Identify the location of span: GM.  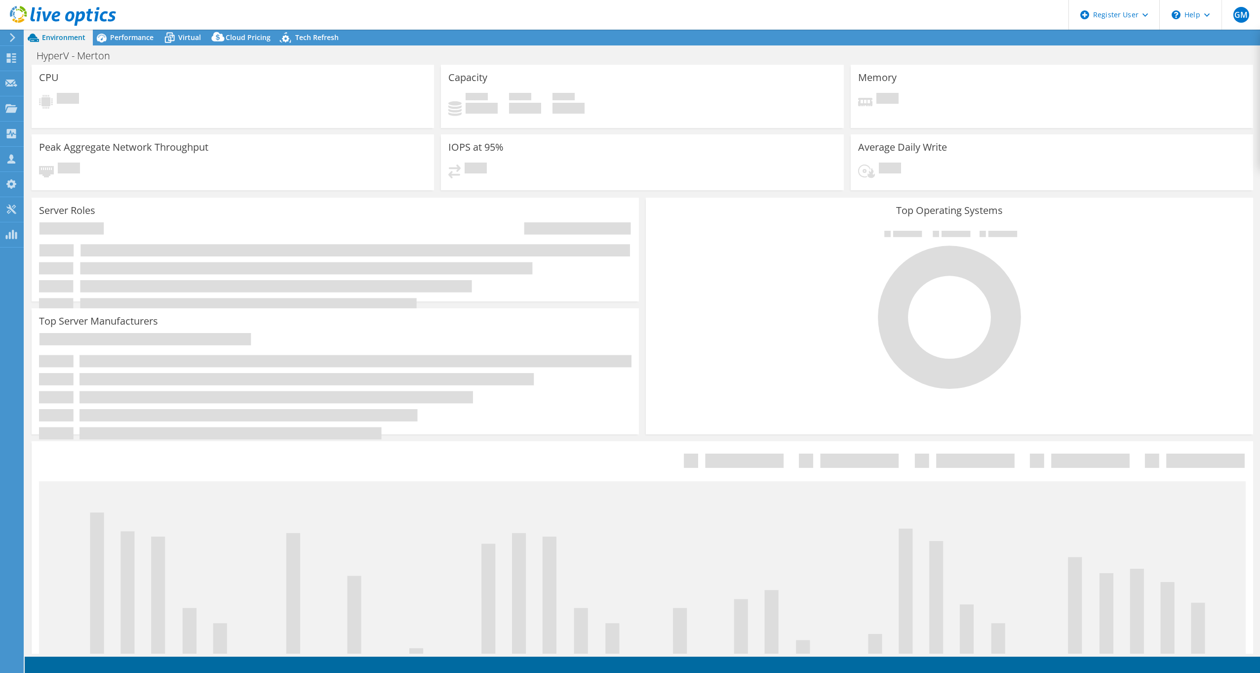
(1241, 15).